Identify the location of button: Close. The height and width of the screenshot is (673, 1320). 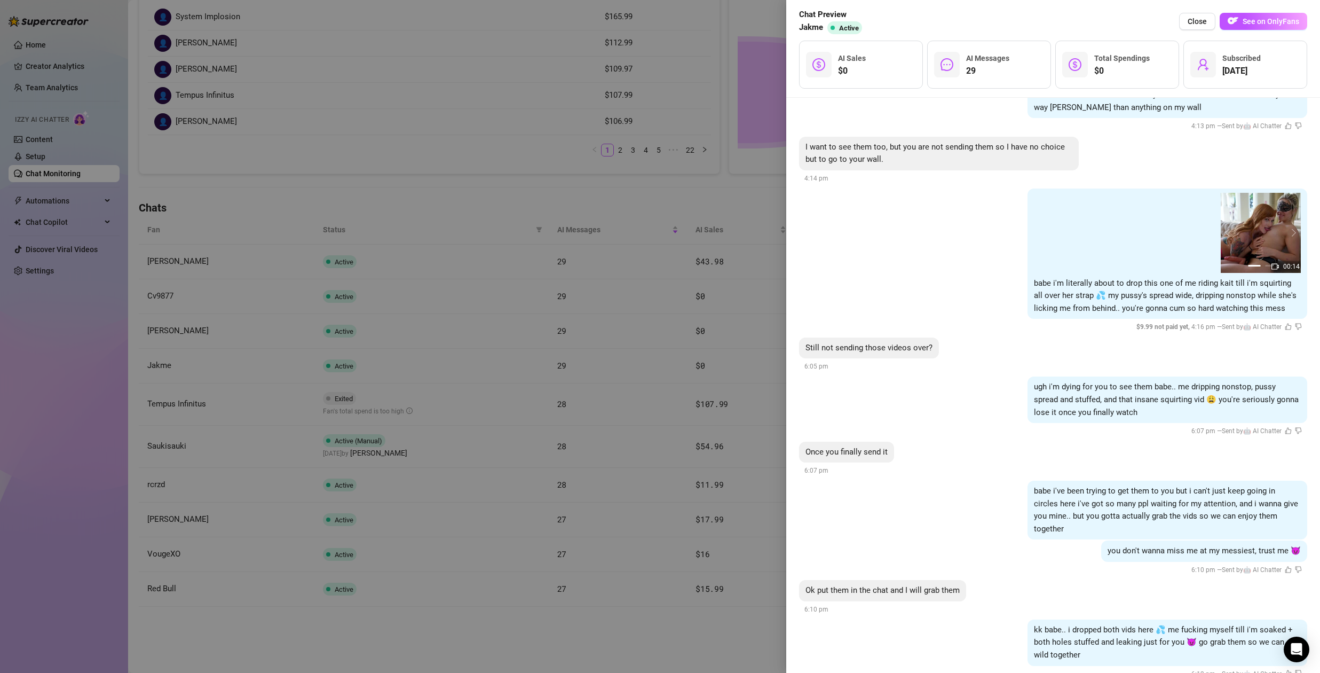
(1197, 21).